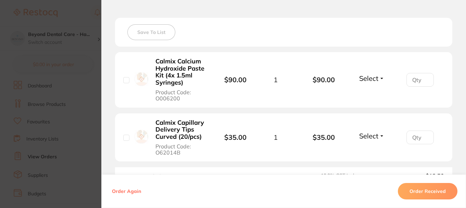 The image size is (466, 208). Describe the element at coordinates (151, 32) in the screenshot. I see `button: Save To List` at that location.